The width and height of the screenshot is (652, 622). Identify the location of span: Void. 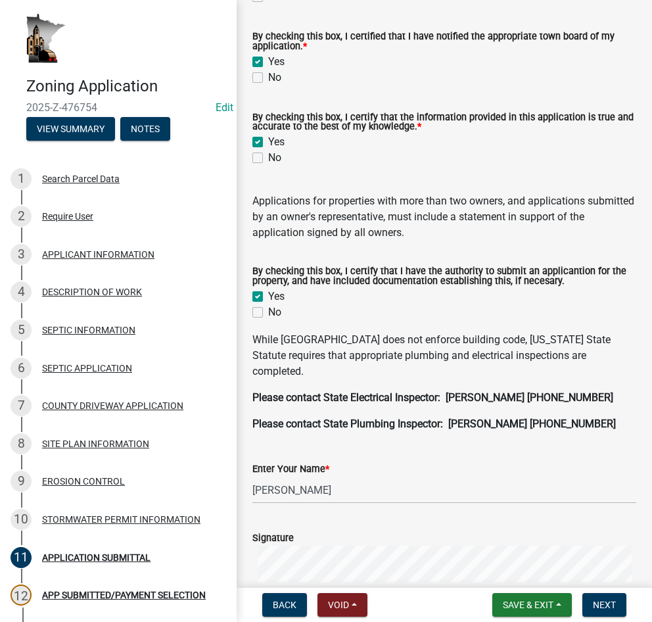
(339, 605).